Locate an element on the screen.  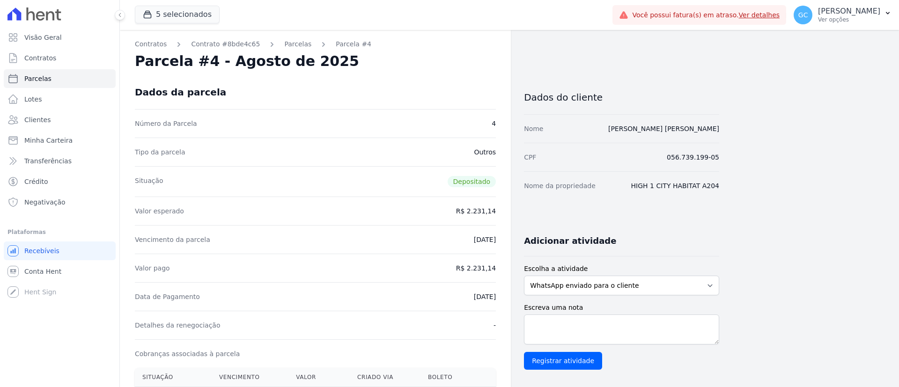
a: Minha Carteira is located at coordinates (59, 140).